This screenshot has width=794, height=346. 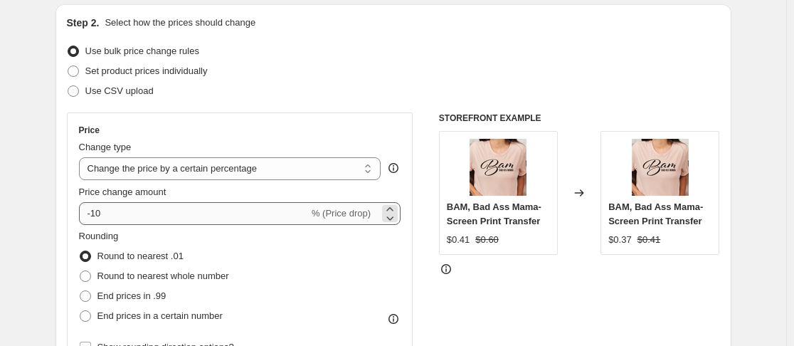 What do you see at coordinates (579, 118) in the screenshot?
I see `h6: STOREFRONT EXAMPLE` at bounding box center [579, 118].